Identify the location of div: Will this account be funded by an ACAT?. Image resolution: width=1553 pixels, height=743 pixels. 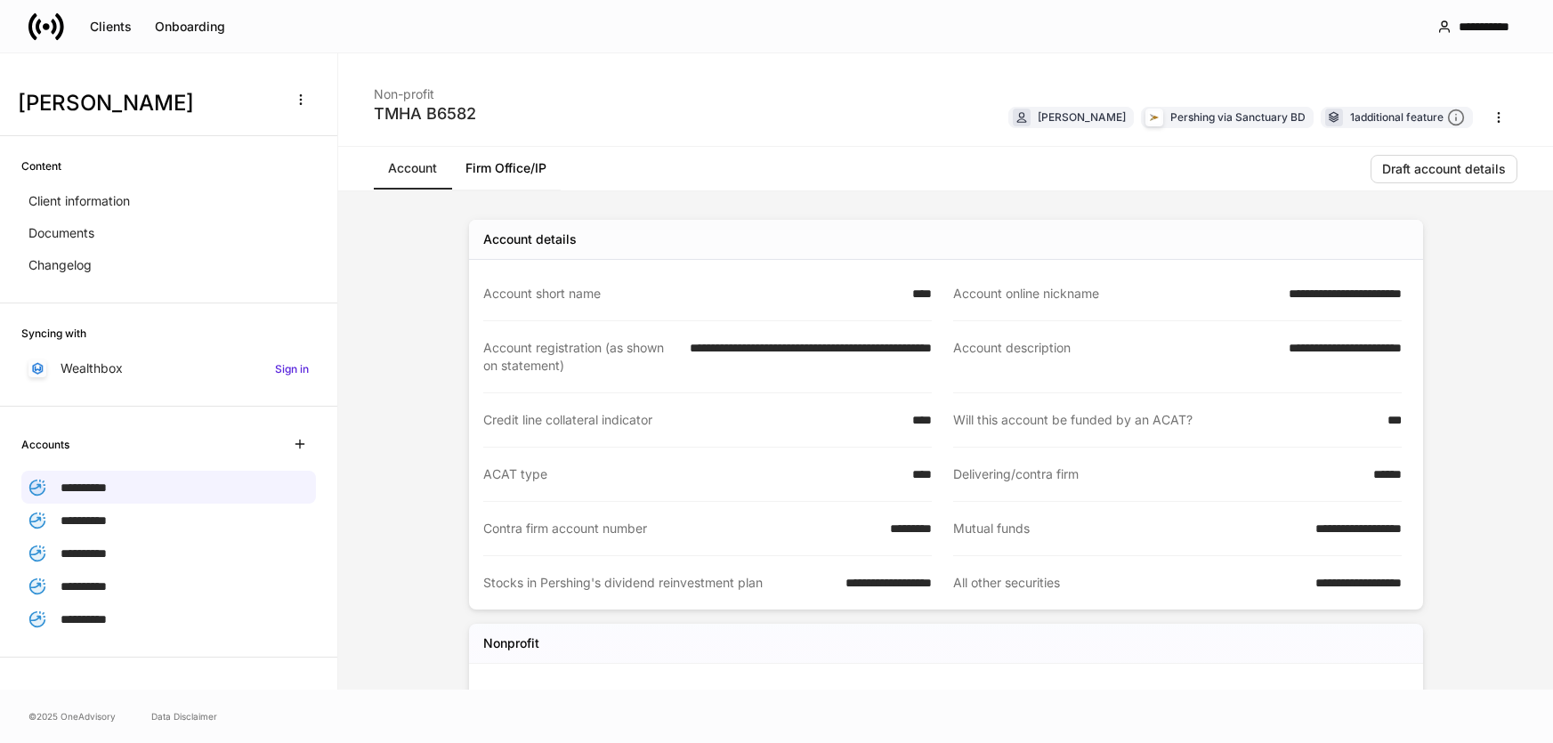
(1165, 420).